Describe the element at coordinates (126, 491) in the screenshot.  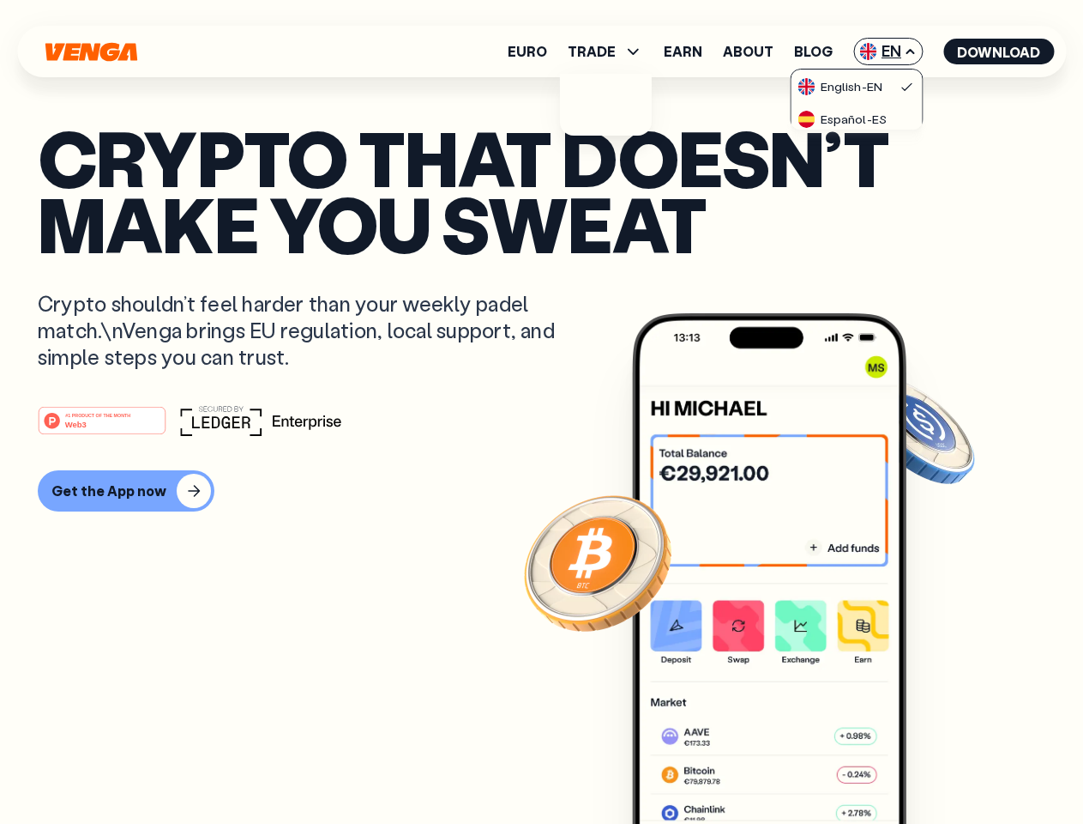
I see `button: Get the App now` at that location.